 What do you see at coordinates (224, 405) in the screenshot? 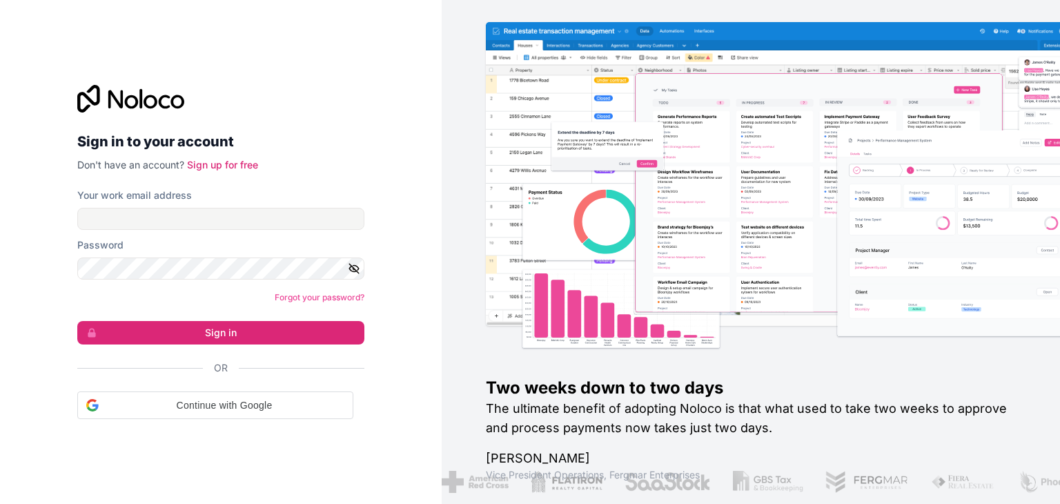
I see `span: Continue with Google` at bounding box center [224, 405].